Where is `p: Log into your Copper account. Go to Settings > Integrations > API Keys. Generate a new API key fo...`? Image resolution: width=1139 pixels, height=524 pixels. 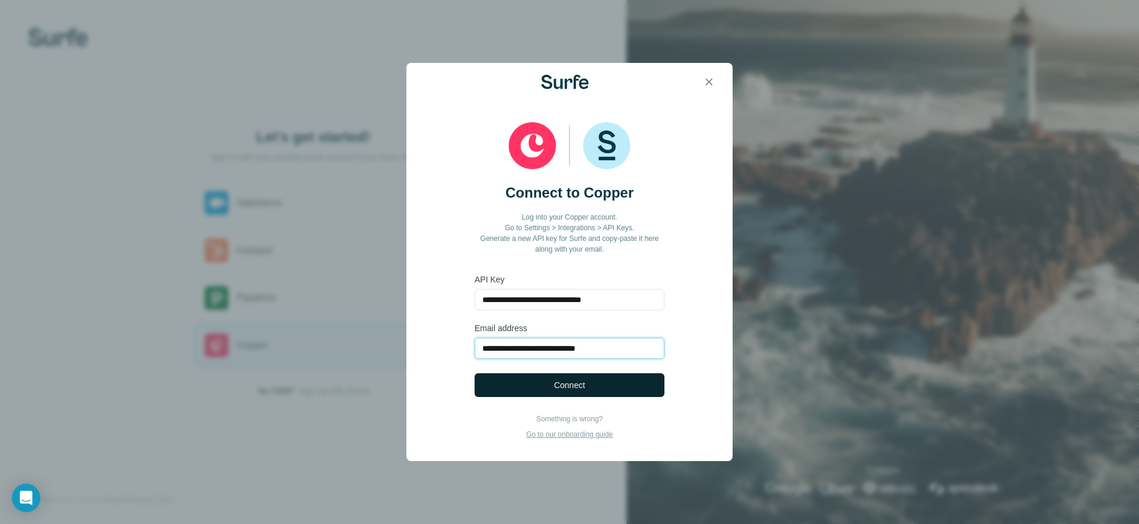
p: Log into your Copper account. Go to Settings > Integrations > API Keys. Generate a new API key fo... is located at coordinates (569, 233).